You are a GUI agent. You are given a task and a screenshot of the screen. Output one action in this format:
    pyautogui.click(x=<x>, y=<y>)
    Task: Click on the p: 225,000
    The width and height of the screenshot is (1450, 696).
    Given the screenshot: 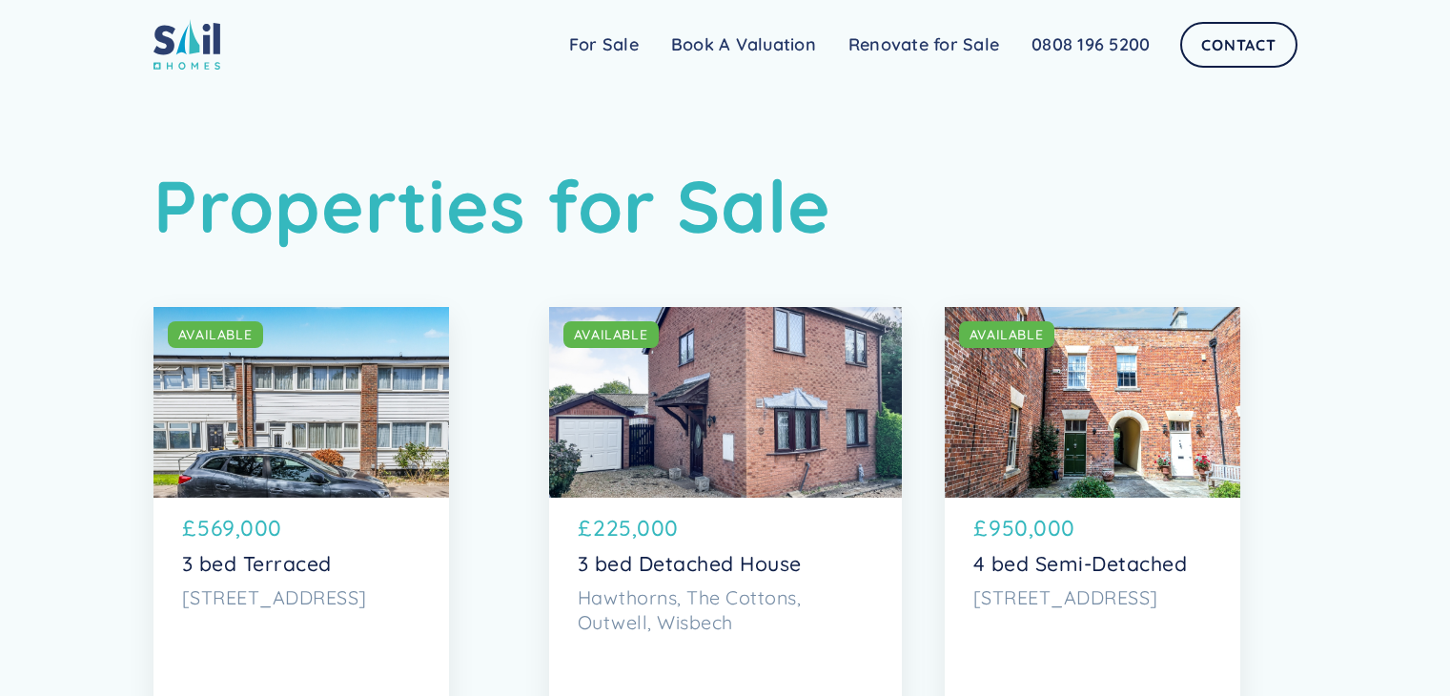 What is the action you would take?
    pyautogui.click(x=636, y=528)
    